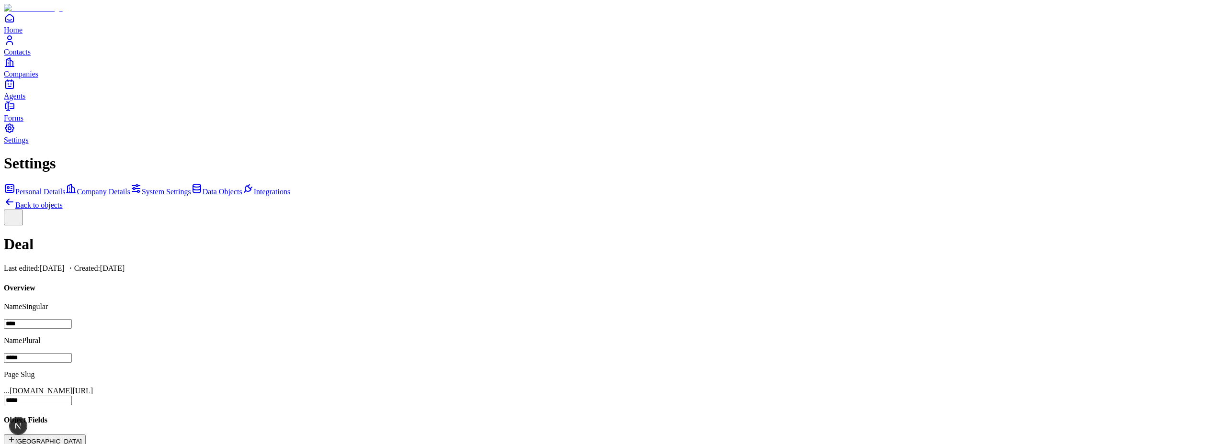  Describe the element at coordinates (33, 8) in the screenshot. I see `img: Item Brain Logo` at that location.